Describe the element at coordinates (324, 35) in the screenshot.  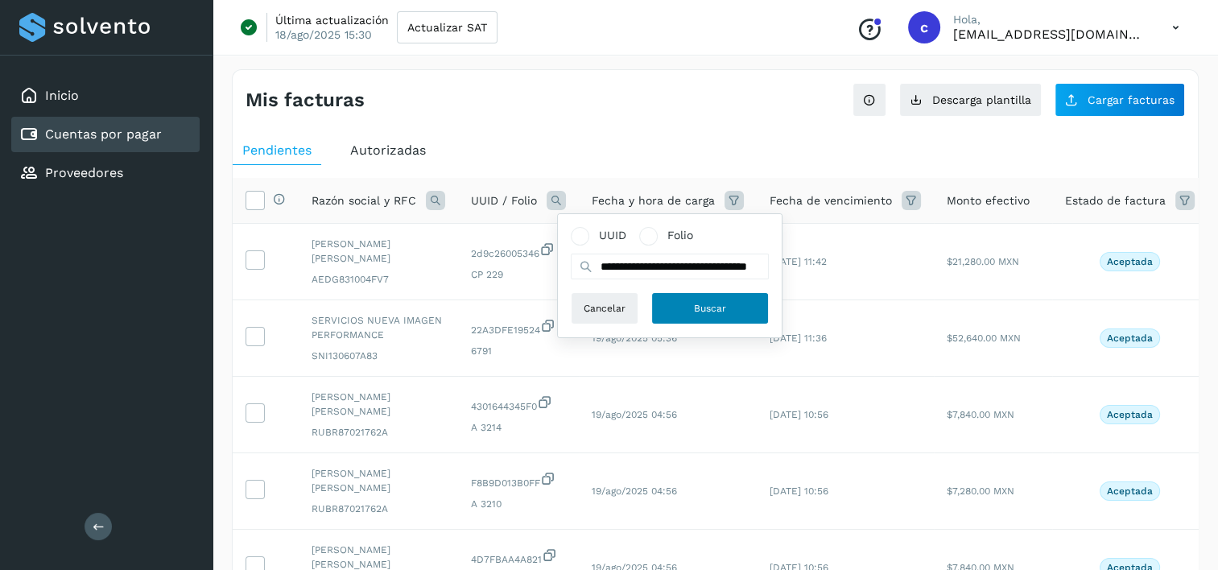
I see `p: 18/ago/2025 15:30` at that location.